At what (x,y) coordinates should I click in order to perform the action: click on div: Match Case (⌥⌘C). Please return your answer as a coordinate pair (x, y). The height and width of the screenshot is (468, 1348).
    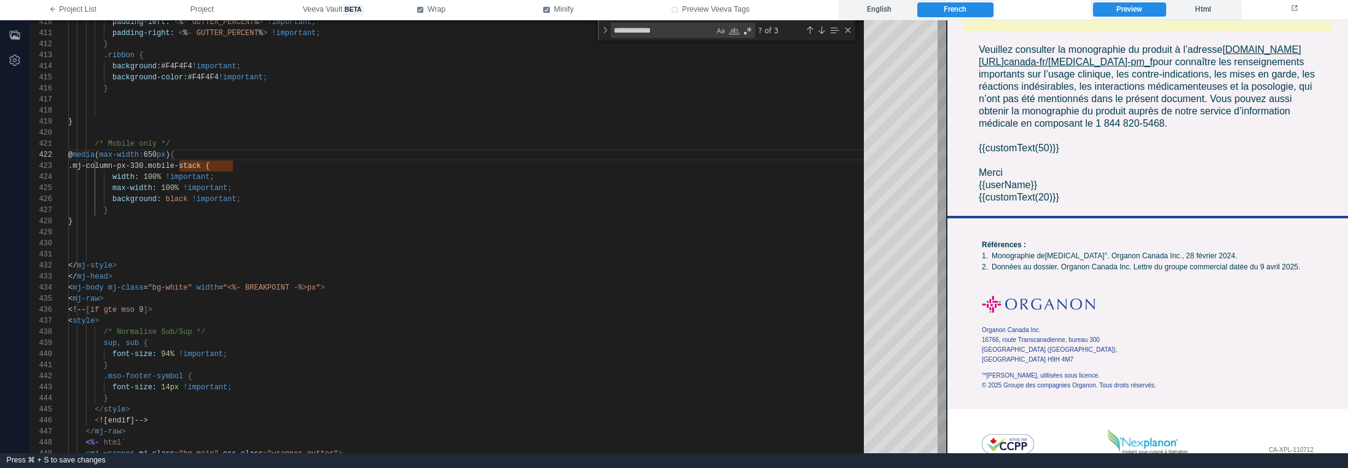
    Looking at the image, I should click on (721, 31).